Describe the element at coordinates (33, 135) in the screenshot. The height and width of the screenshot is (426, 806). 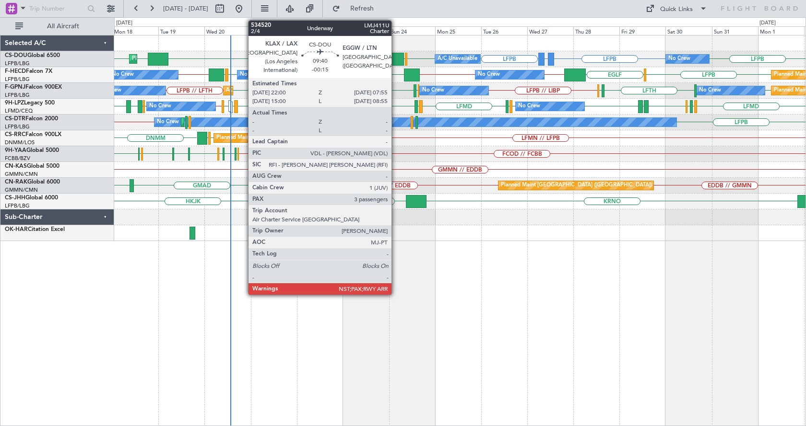
I see `a: CS-RRCFalcon 900LX` at that location.